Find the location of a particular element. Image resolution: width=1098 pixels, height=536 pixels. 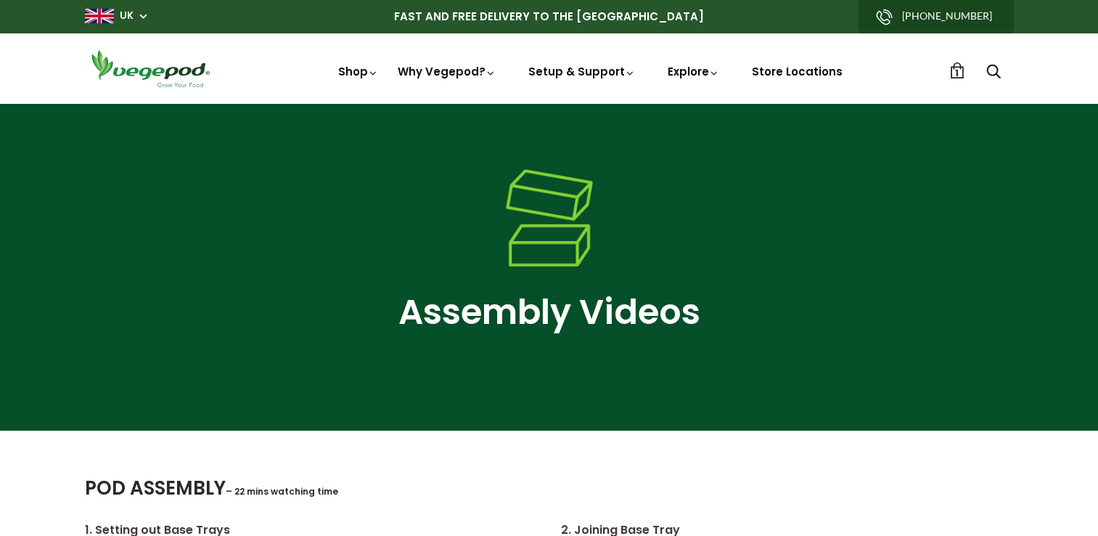

a: 1 is located at coordinates (957, 70).